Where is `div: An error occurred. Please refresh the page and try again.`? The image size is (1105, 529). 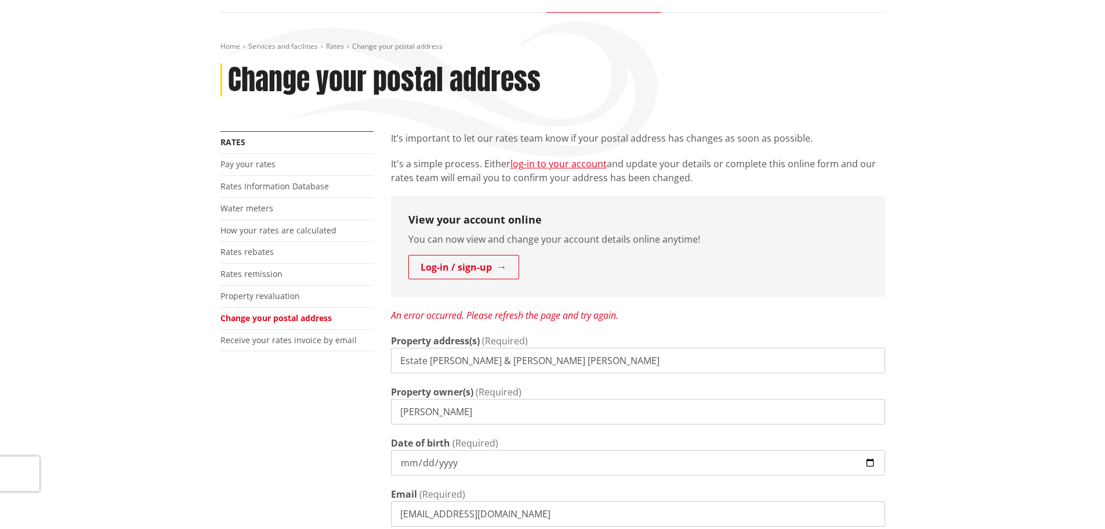
div: An error occurred. Please refresh the page and try again. is located at coordinates (638, 315).